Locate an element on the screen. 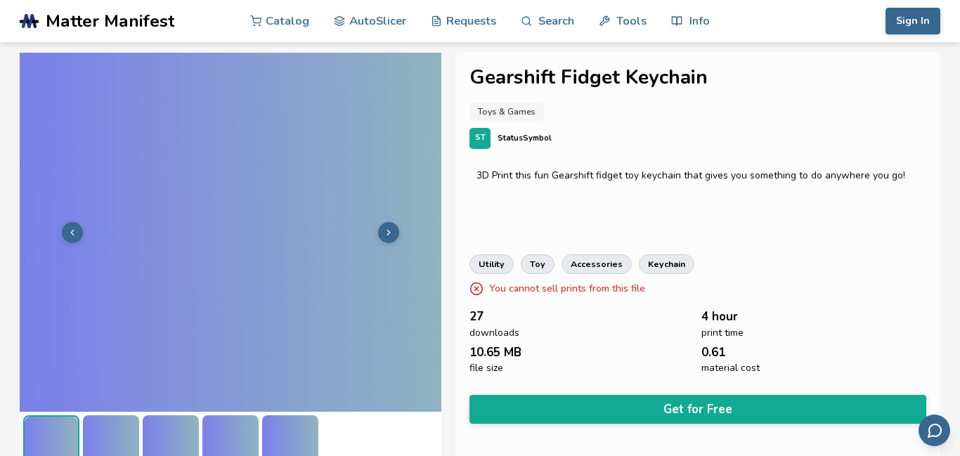  span: 10.65 MB is located at coordinates (496, 352).